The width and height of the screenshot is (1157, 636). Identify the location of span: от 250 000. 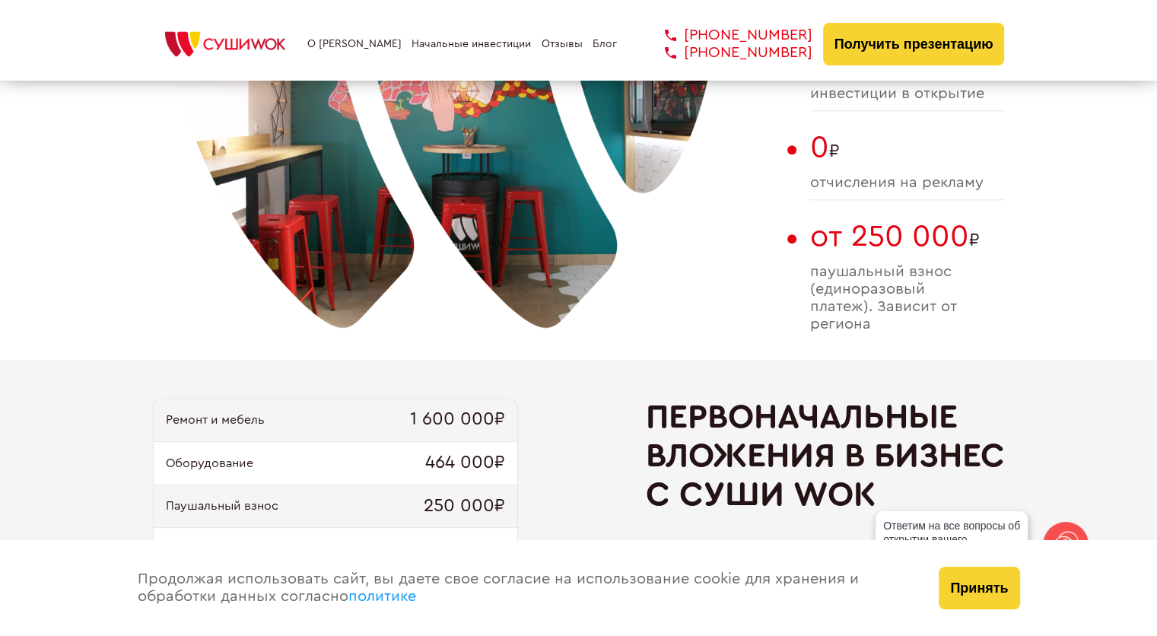
(889, 237).